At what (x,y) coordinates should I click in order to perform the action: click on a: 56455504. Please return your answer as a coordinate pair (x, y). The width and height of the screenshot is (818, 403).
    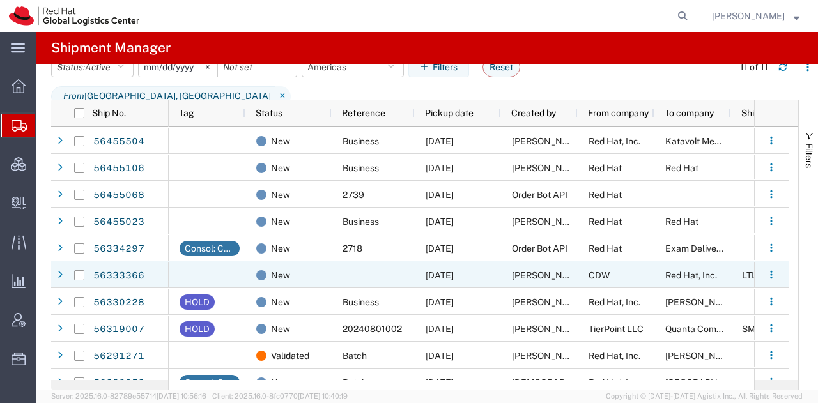
    Looking at the image, I should click on (119, 142).